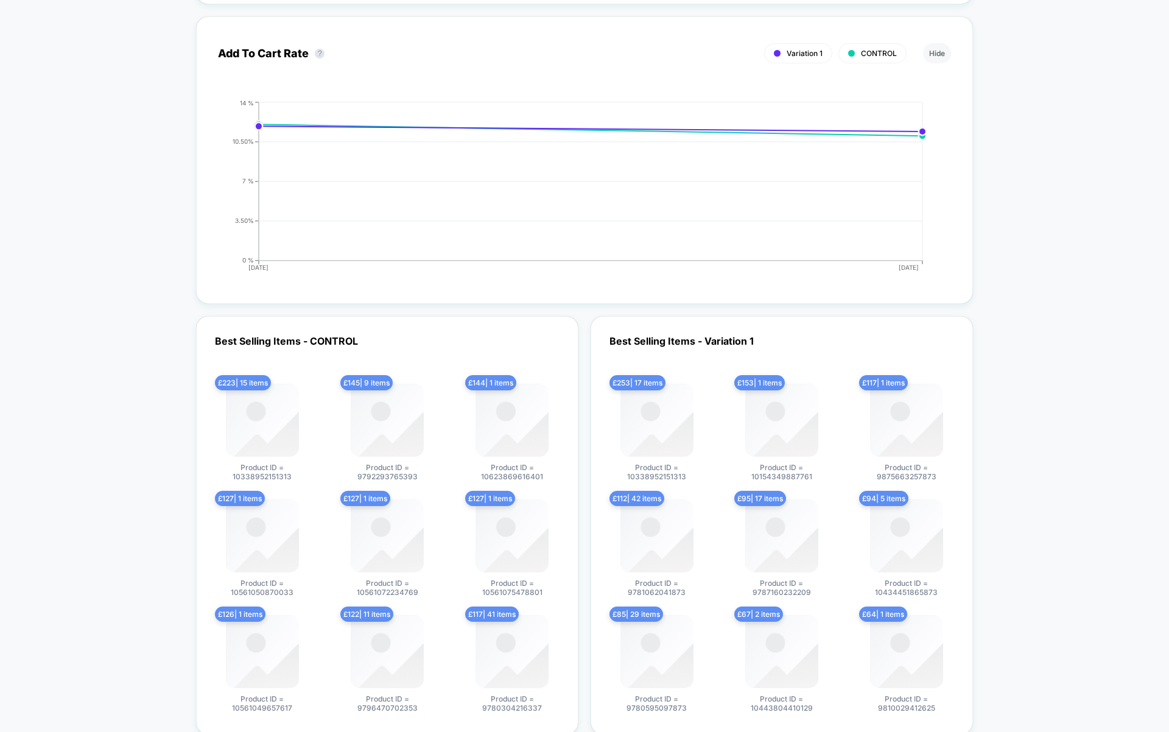 Image resolution: width=1169 pixels, height=732 pixels. I want to click on button: Hide, so click(937, 53).